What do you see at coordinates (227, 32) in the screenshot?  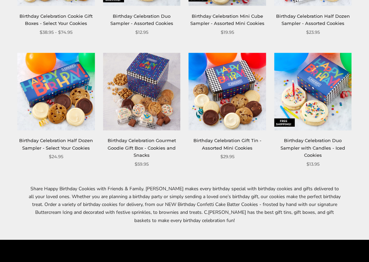 I see `span: $19.95` at bounding box center [227, 32].